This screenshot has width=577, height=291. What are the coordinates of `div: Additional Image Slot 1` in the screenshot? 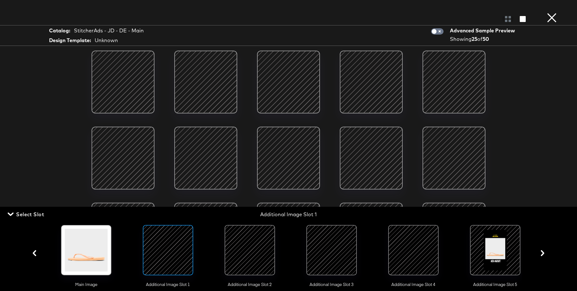 It's located at (289, 215).